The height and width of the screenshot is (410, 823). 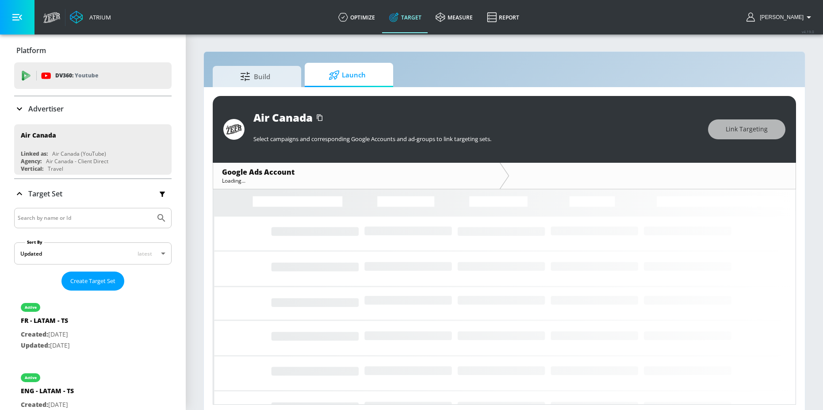 What do you see at coordinates (476, 139) in the screenshot?
I see `p: Select campaigns and corresponding Google Accounts and ad-groups to link targeting sets.` at bounding box center [476, 139].